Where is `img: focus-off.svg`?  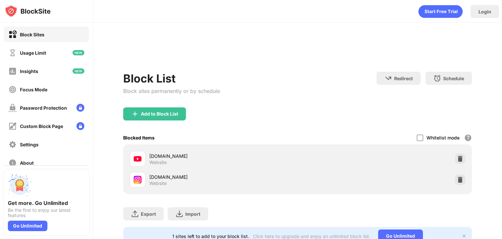 img: focus-off.svg is located at coordinates (12, 89).